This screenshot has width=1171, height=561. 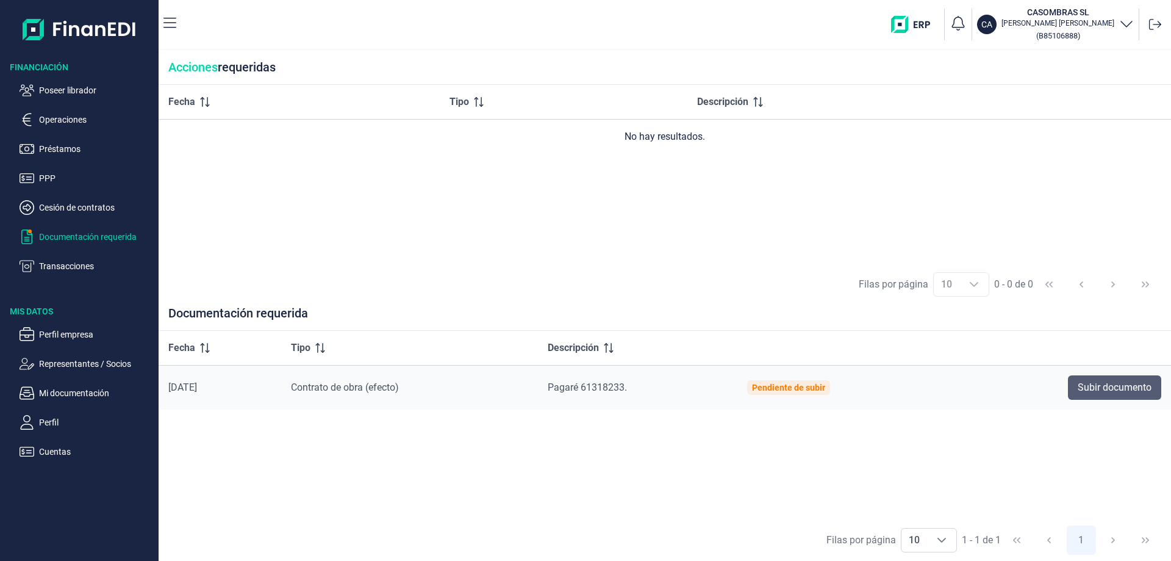 I want to click on span: Subir documento, so click(x=1115, y=387).